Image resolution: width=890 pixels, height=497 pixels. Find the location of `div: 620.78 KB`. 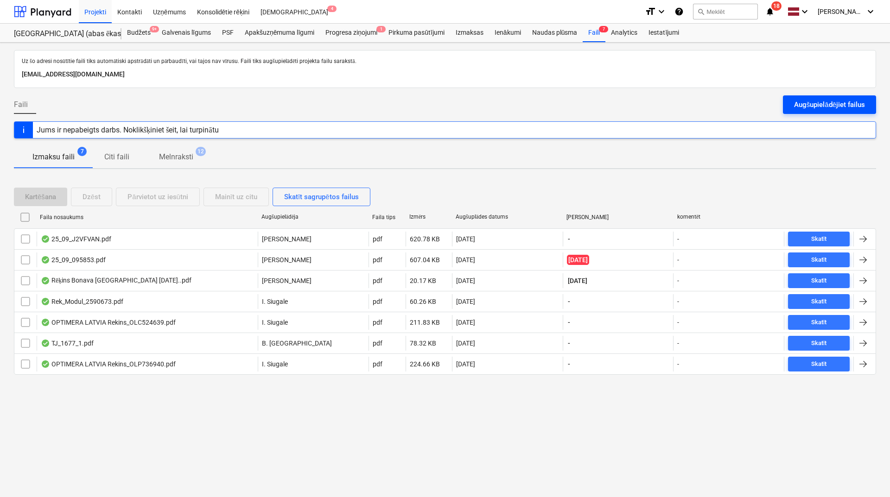

div: 620.78 KB is located at coordinates (425, 239).